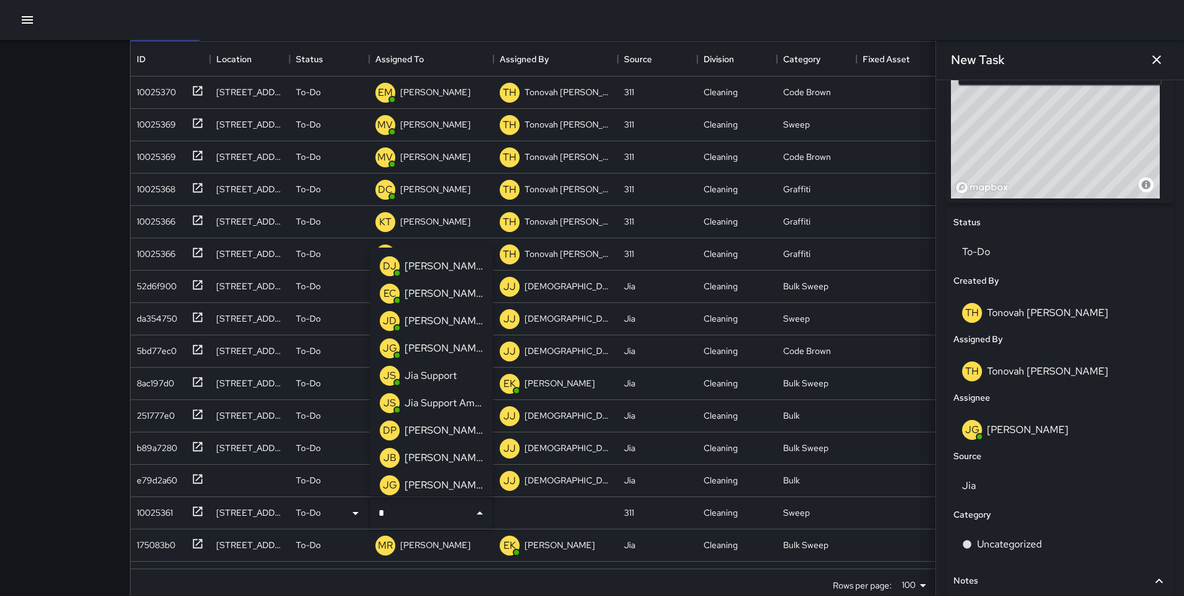 The image size is (1184, 596). Describe the element at coordinates (154, 187) in the screenshot. I see `div: 10025368` at that location.